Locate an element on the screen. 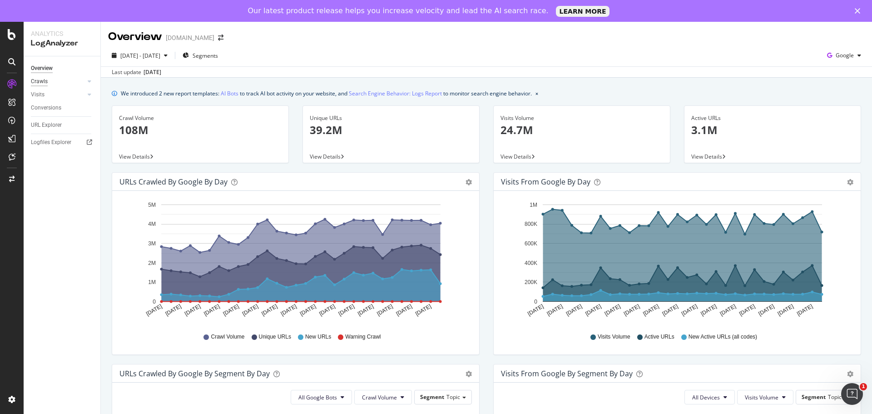 This screenshot has height=414, width=872. div: We introduced 2 new report templates: to track AI bot activity on your website, and to monitor se... is located at coordinates (326, 93).